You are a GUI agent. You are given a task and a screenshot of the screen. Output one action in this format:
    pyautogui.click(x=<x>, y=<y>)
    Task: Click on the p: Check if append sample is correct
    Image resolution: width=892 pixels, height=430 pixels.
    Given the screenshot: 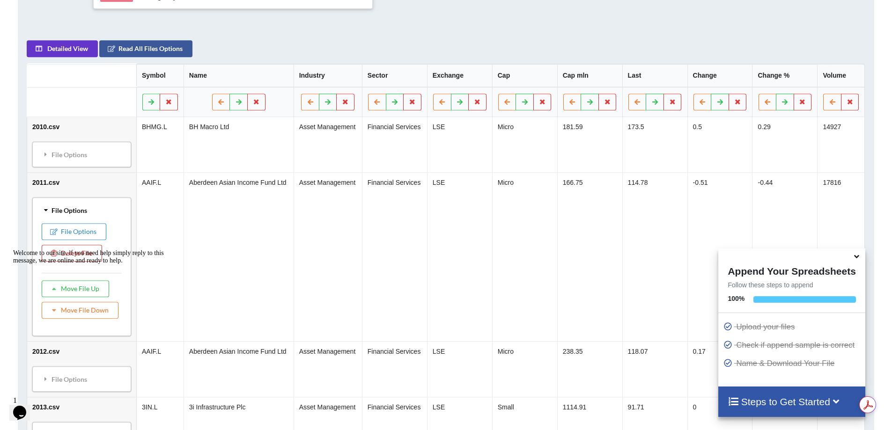 What is the action you would take?
    pyautogui.click(x=793, y=345)
    